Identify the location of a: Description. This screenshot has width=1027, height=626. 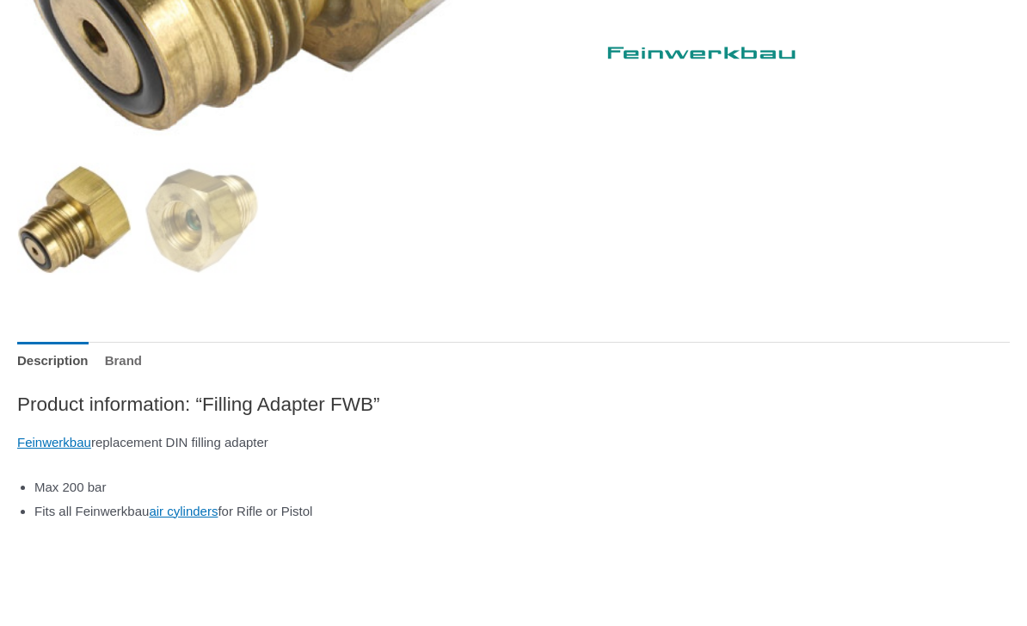
(52, 361).